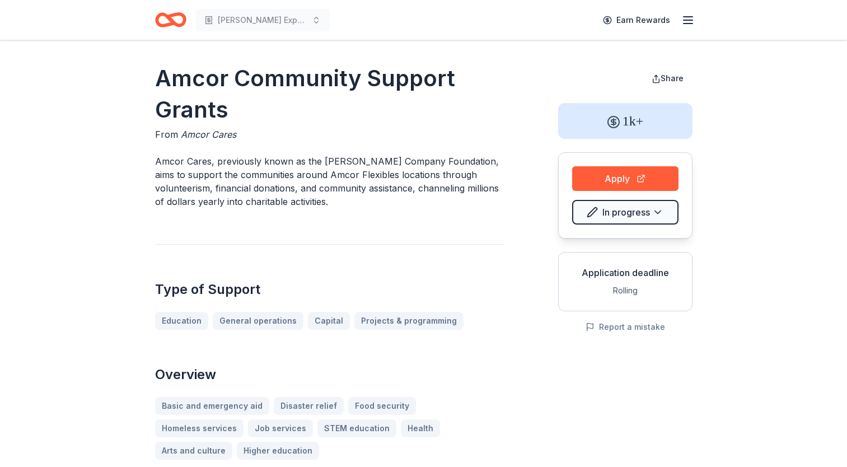  Describe the element at coordinates (330, 375) in the screenshot. I see `h2: Overview` at that location.